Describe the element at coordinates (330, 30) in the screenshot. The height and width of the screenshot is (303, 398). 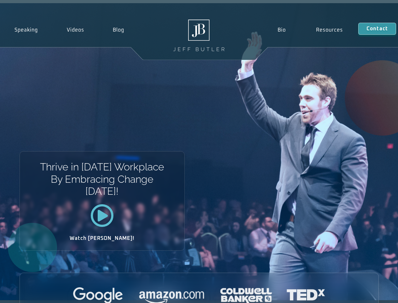
I see `a: Resources` at that location.